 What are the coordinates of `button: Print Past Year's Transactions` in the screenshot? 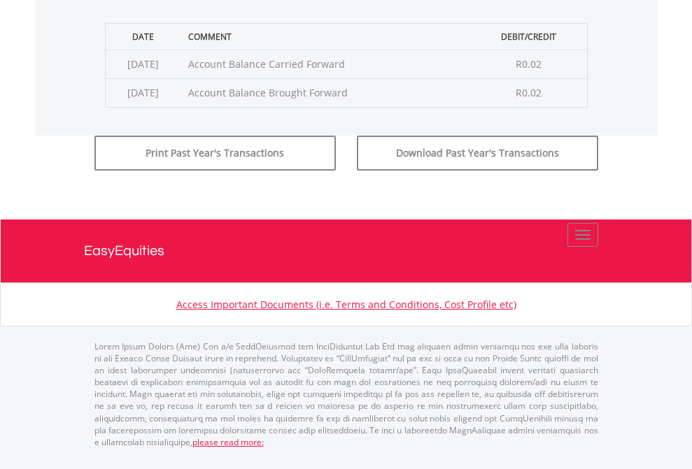 It's located at (215, 153).